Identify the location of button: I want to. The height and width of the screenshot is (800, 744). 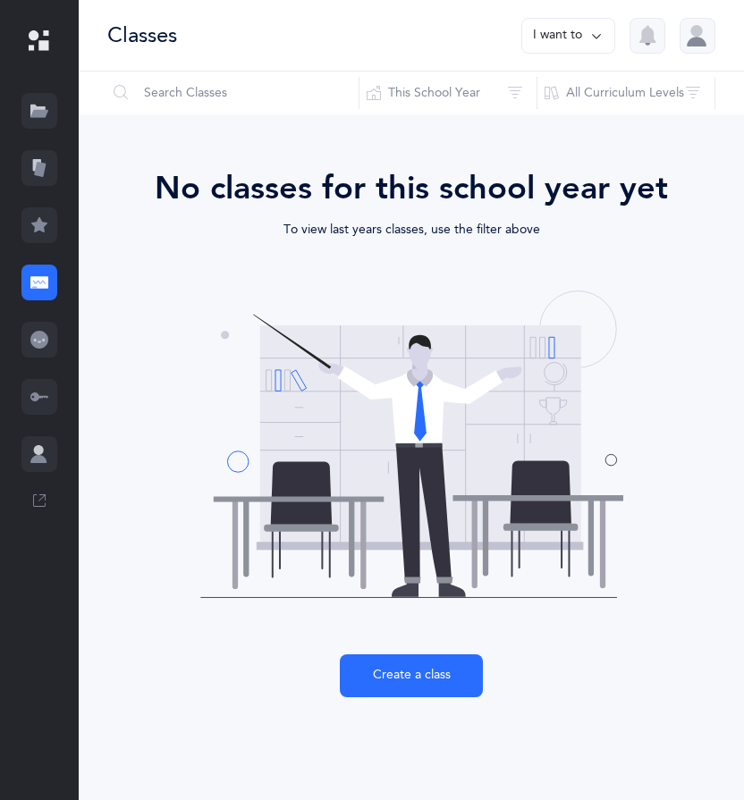
(568, 36).